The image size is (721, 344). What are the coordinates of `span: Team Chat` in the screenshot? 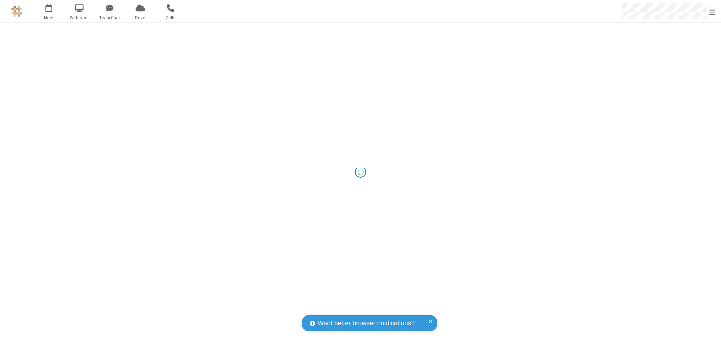 It's located at (110, 18).